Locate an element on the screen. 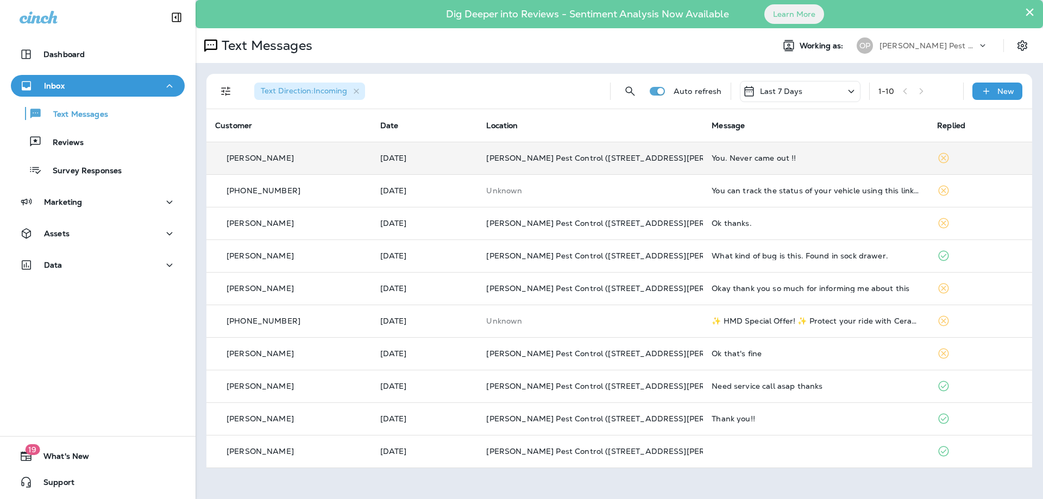 This screenshot has width=1043, height=499. button: Dashboard is located at coordinates (98, 54).